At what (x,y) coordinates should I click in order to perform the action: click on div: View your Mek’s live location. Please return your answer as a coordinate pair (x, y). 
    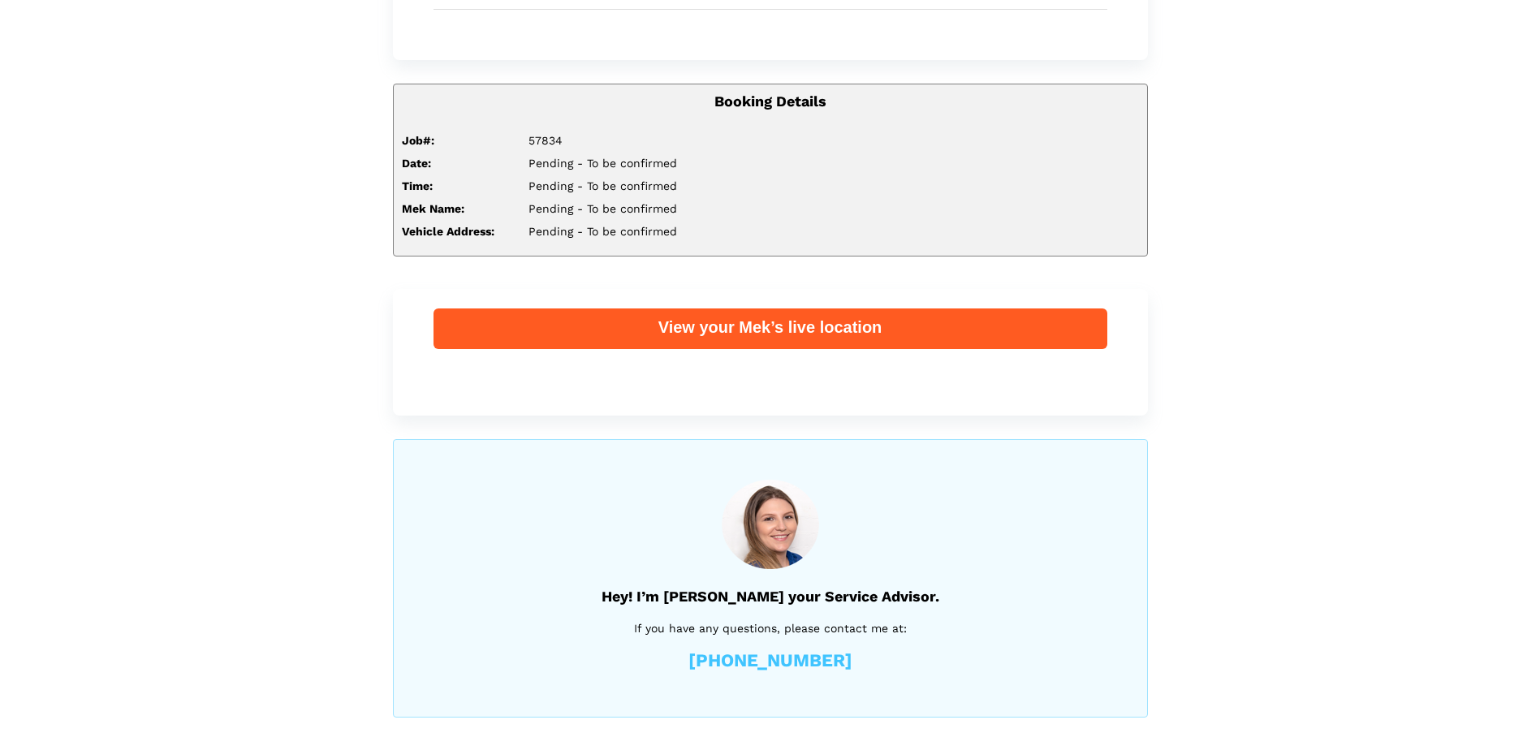
    Looking at the image, I should click on (770, 327).